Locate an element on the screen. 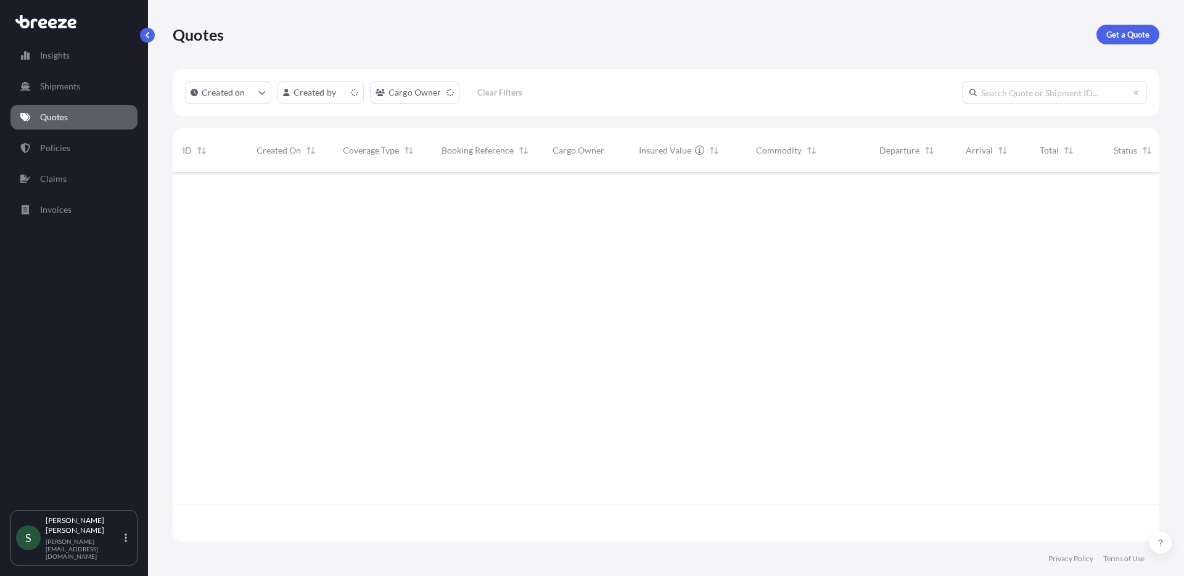 This screenshot has width=1184, height=576. p: Invoices is located at coordinates (56, 210).